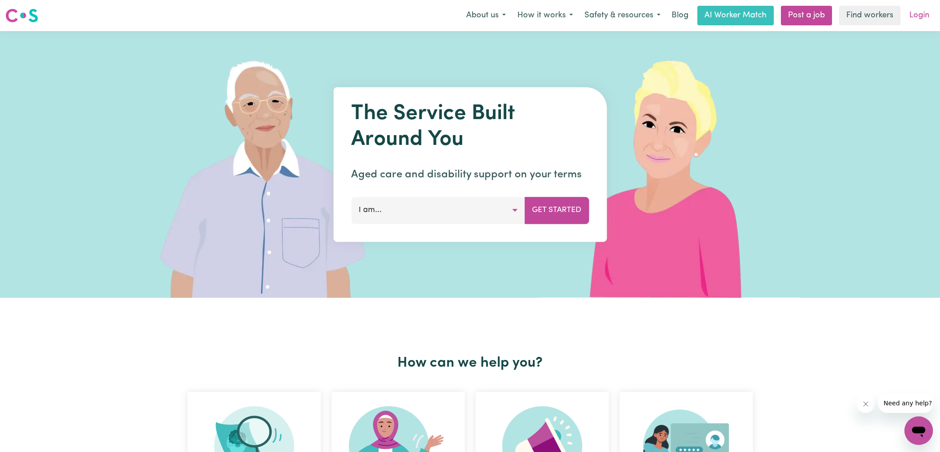 The height and width of the screenshot is (452, 940). What do you see at coordinates (680, 16) in the screenshot?
I see `a: Blog` at bounding box center [680, 16].